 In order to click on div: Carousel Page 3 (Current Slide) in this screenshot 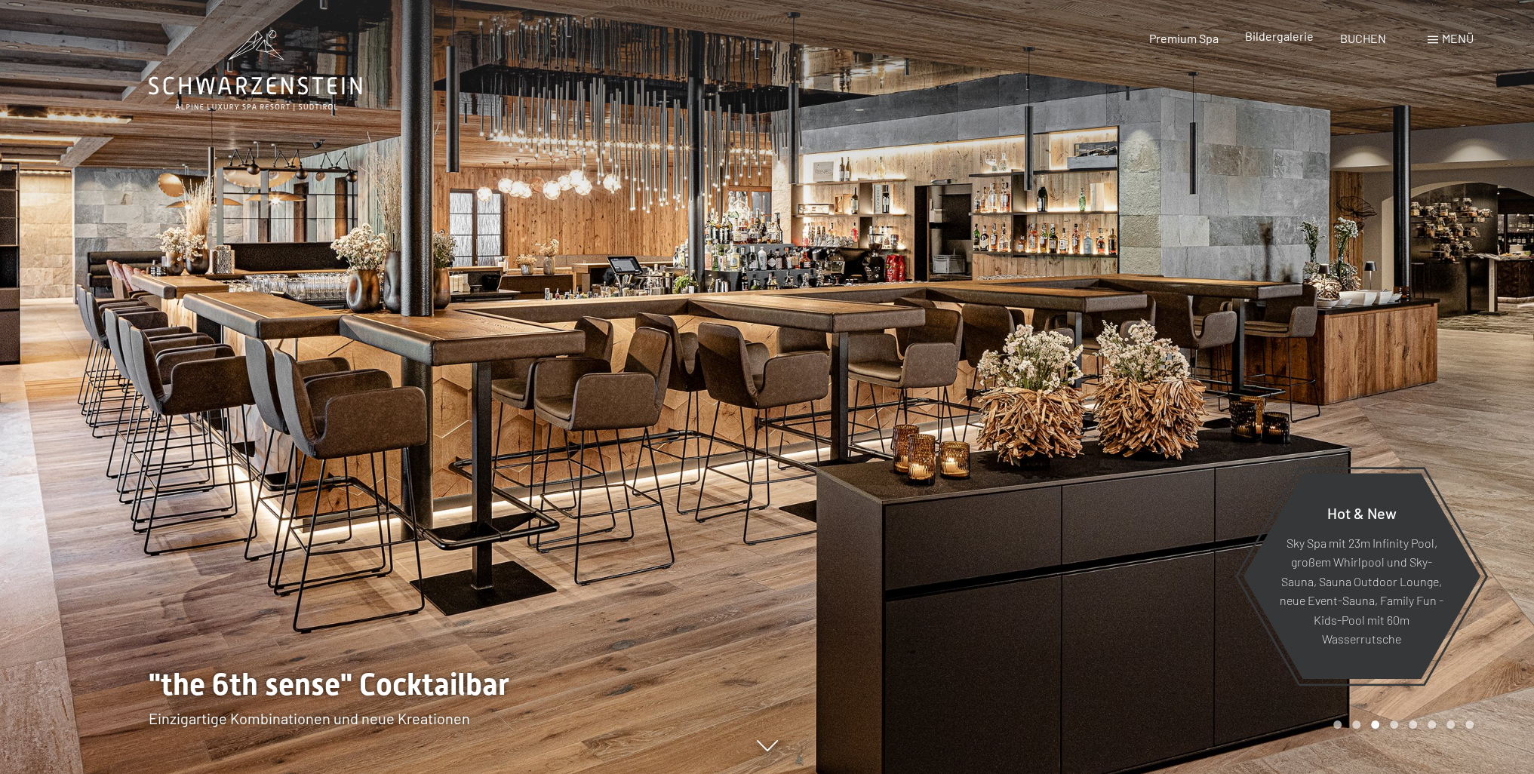, I will do `click(1374, 724)`.